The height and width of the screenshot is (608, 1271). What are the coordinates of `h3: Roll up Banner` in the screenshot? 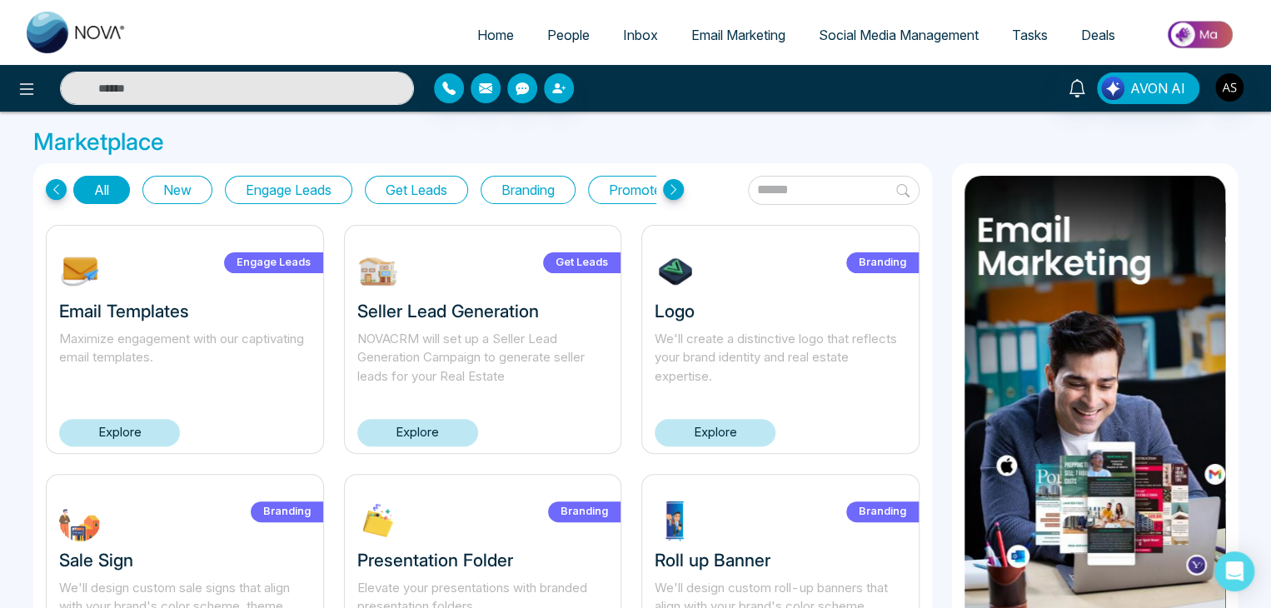 It's located at (780, 560).